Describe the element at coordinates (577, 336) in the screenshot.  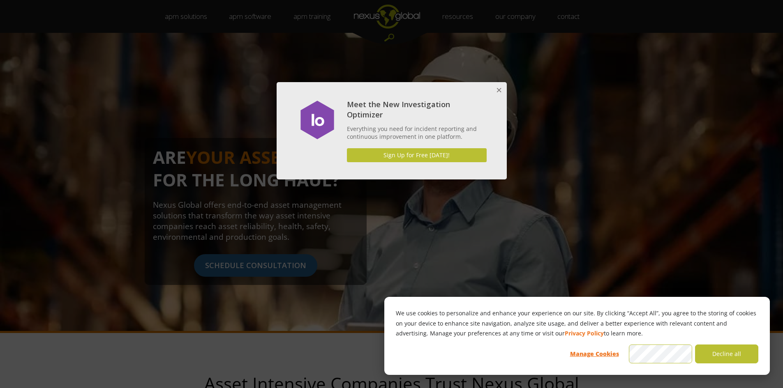
I see `div: Cookie banner` at that location.